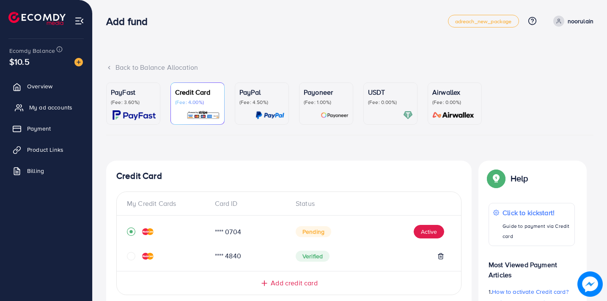 The height and width of the screenshot is (301, 607). I want to click on p: (Fee: 3.60%), so click(133, 102).